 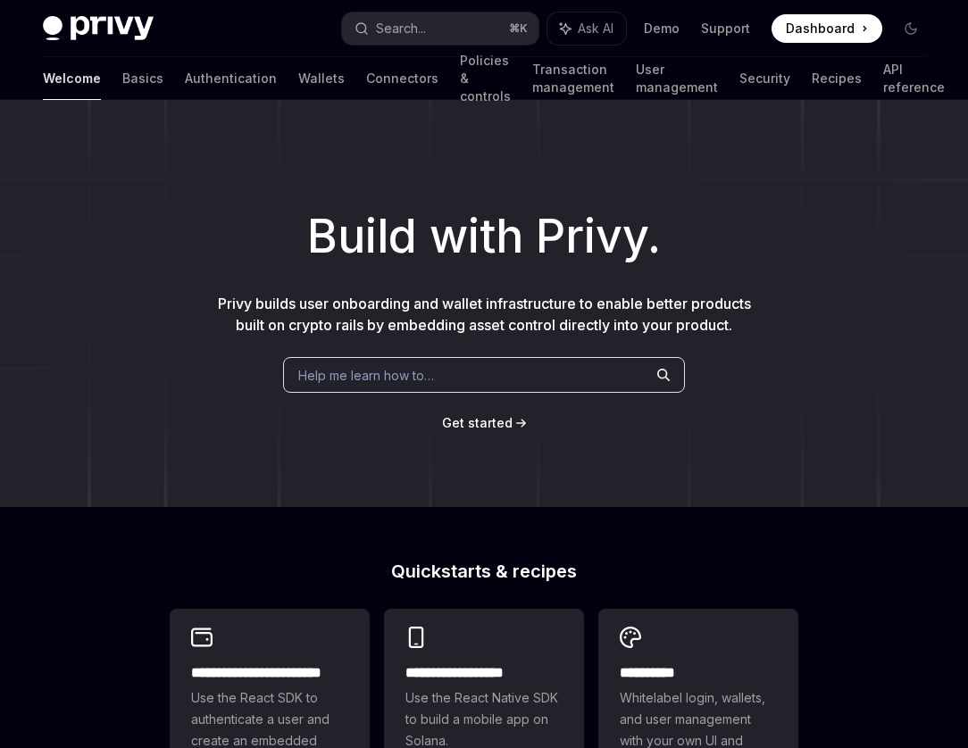 What do you see at coordinates (837, 79) in the screenshot?
I see `a: Recipes` at bounding box center [837, 79].